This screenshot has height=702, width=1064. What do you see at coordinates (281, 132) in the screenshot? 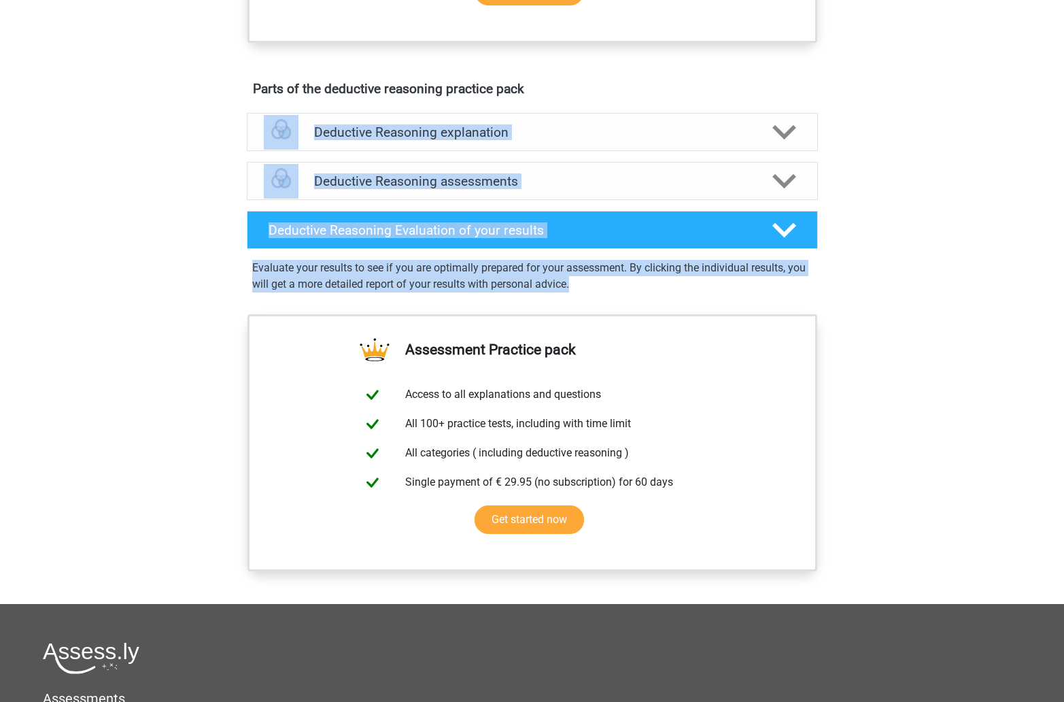
I see `img: deductive reasoning explanations` at bounding box center [281, 132].